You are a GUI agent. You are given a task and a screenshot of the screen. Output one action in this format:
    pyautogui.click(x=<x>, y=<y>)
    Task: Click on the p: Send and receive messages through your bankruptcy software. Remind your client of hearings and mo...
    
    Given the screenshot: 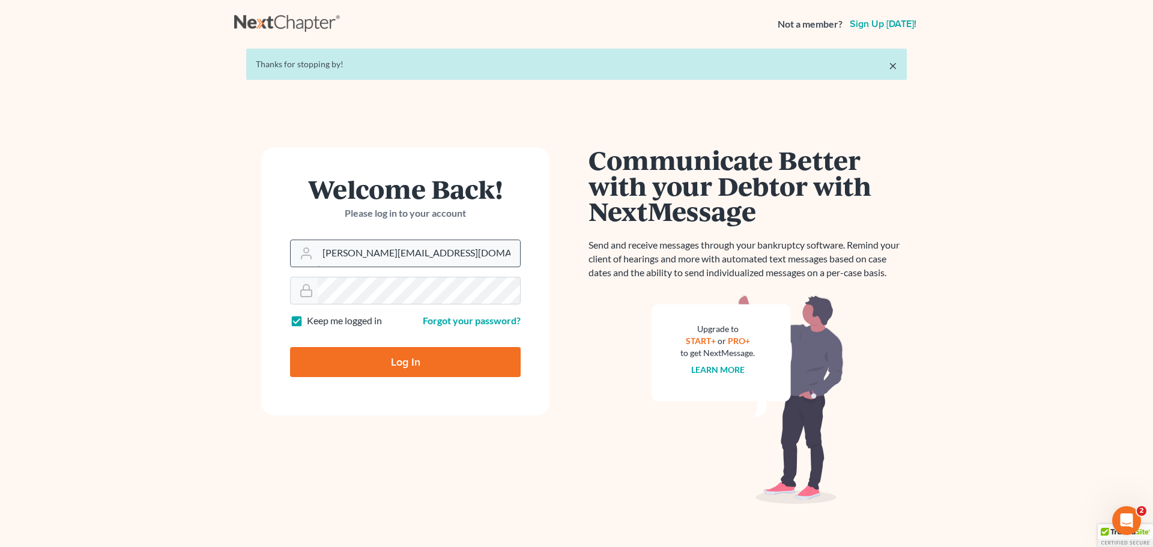 What is the action you would take?
    pyautogui.click(x=748, y=259)
    